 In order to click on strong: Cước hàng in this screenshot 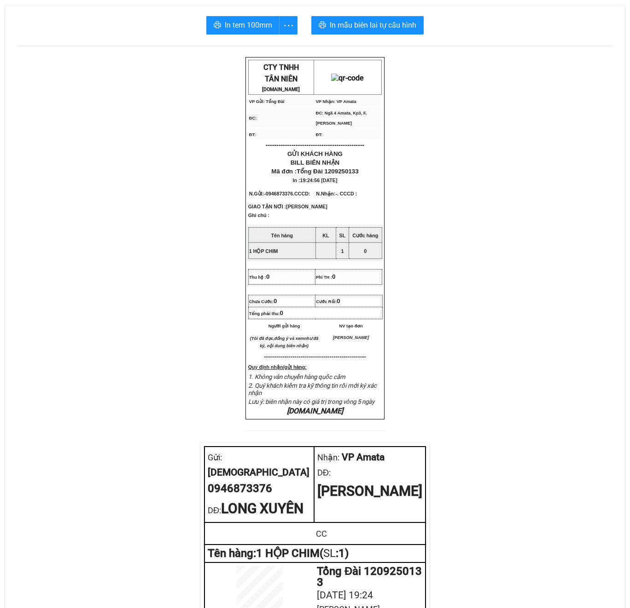, I will do `click(365, 236)`.